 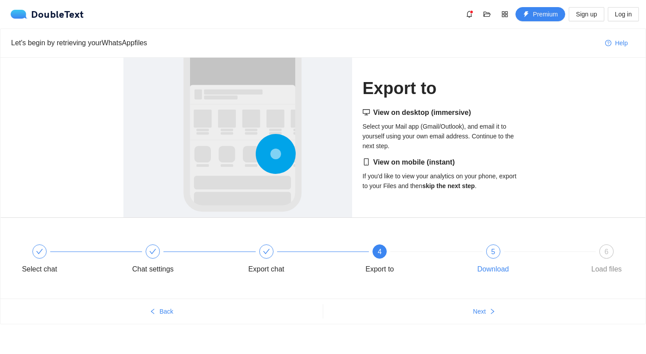 I want to click on button: thunderboltPremium, so click(x=540, y=14).